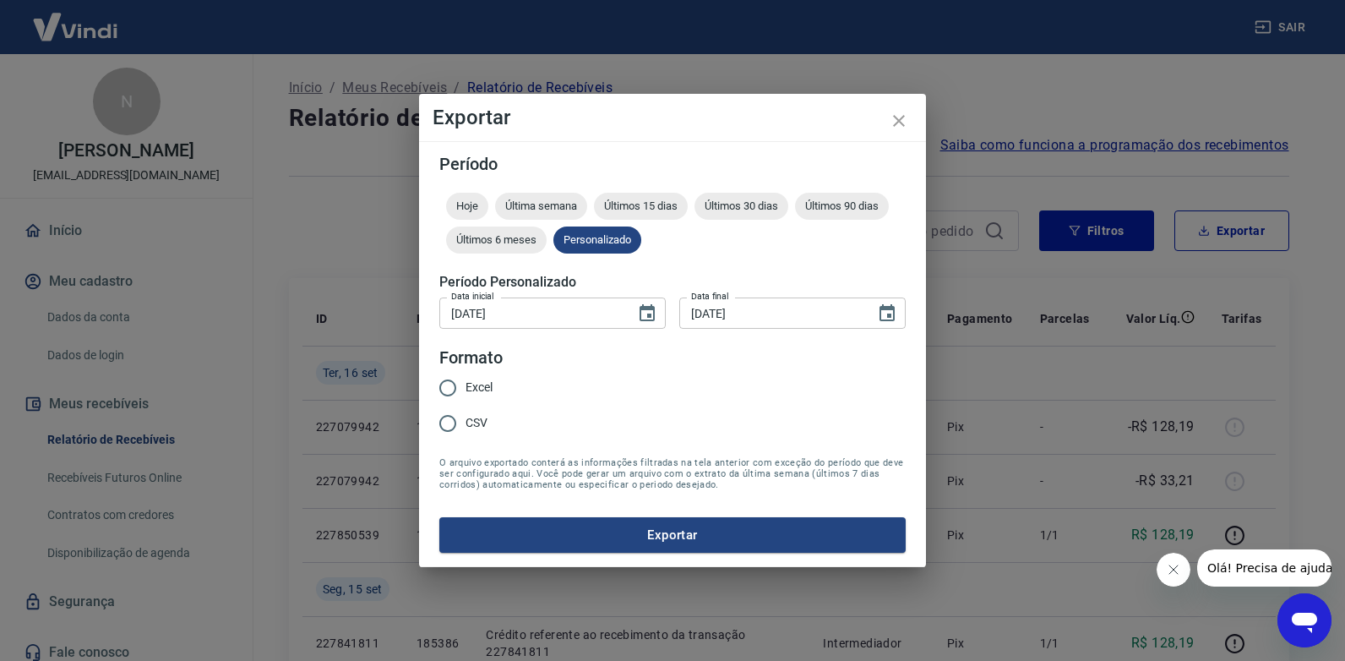 Image resolution: width=1345 pixels, height=661 pixels. What do you see at coordinates (673, 117) in the screenshot?
I see `h4: Exportar` at bounding box center [673, 117].